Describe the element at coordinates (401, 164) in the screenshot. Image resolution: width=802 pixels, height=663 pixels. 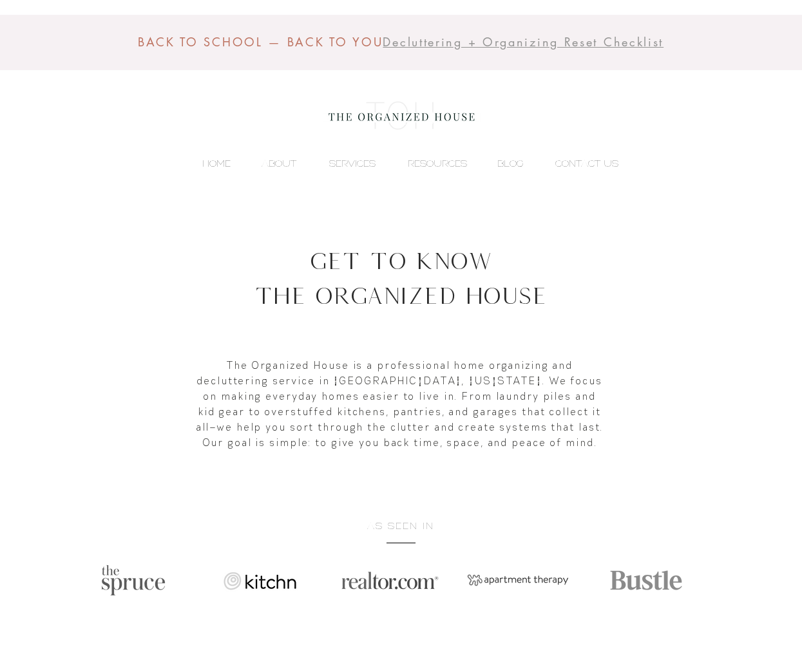
I see `nav: Site` at that location.